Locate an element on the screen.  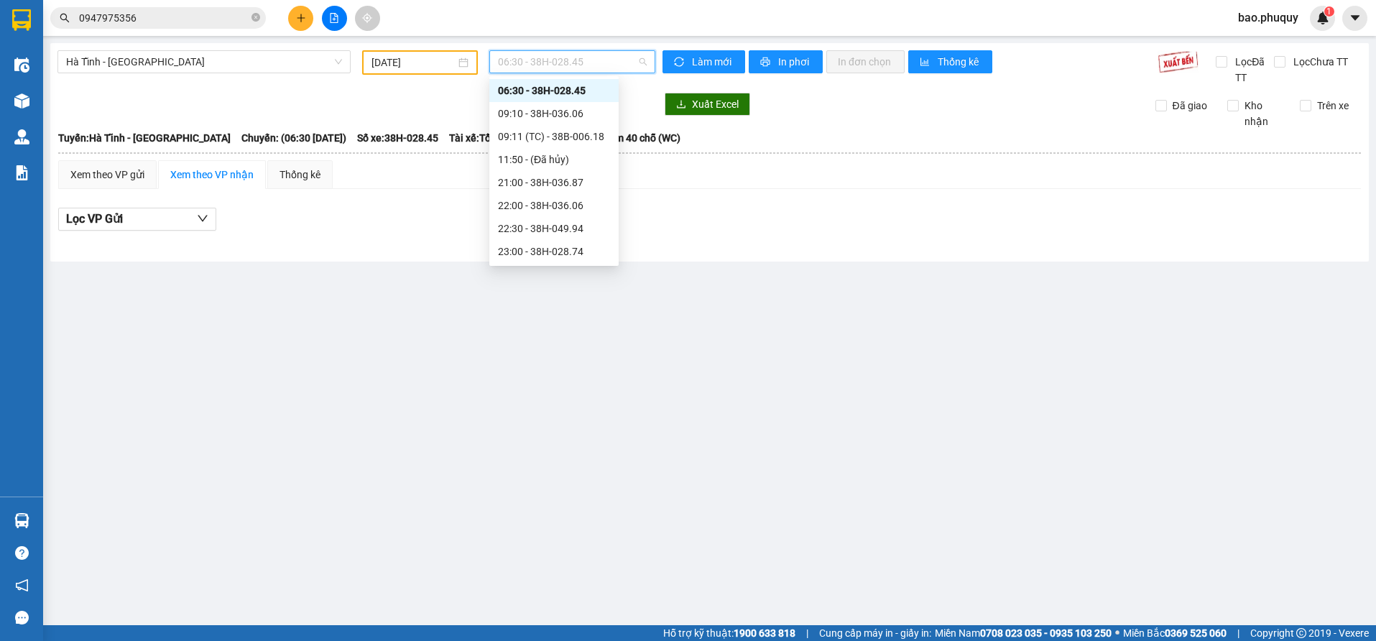
div: 11:50 - (Đã hủy) is located at coordinates (554, 159).